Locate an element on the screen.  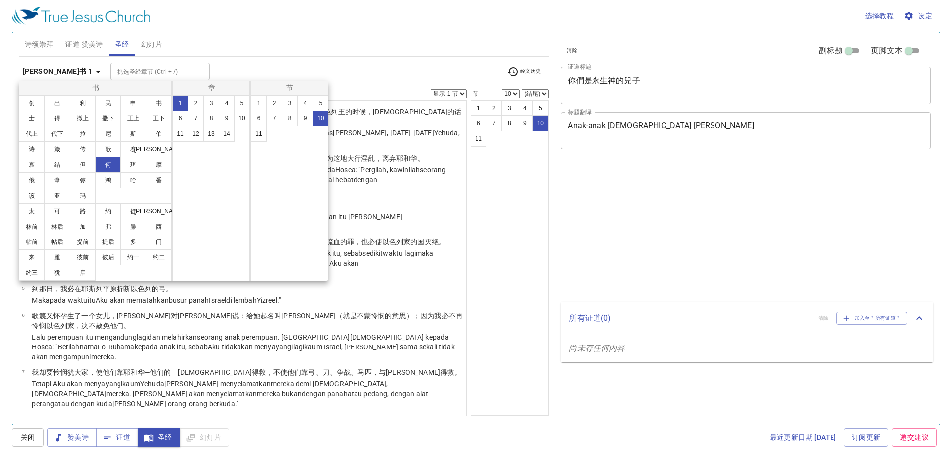
button: 士 is located at coordinates (32, 119).